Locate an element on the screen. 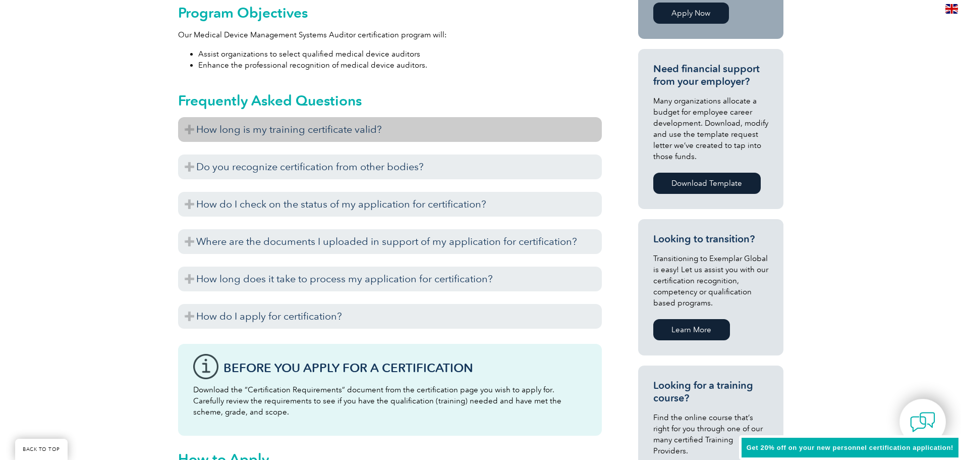  a: Download Template is located at coordinates (707, 183).